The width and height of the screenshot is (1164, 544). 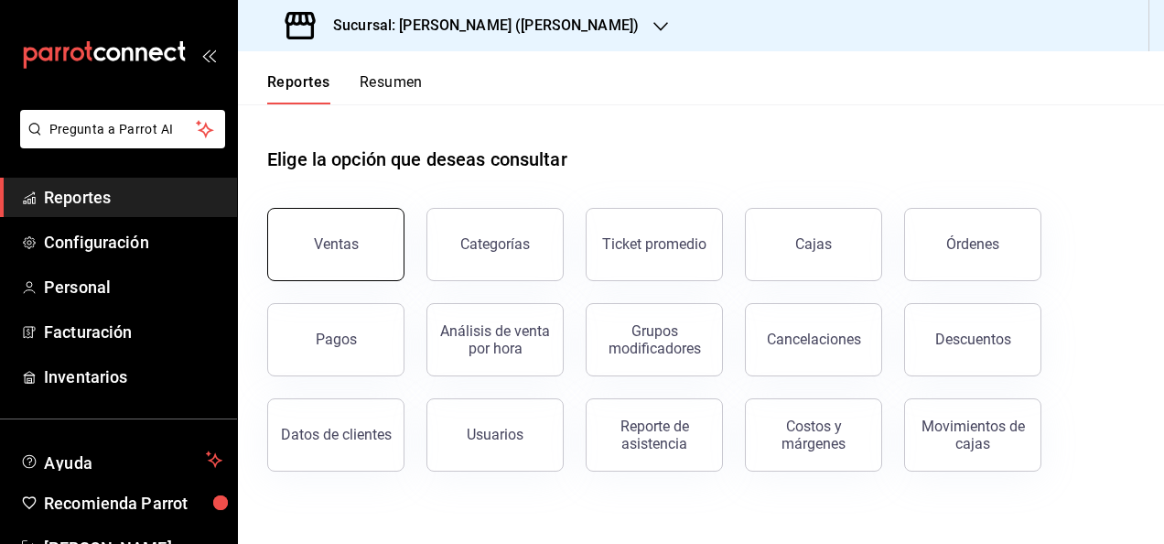 What do you see at coordinates (814, 340) in the screenshot?
I see `button: Cancelaciones` at bounding box center [814, 340].